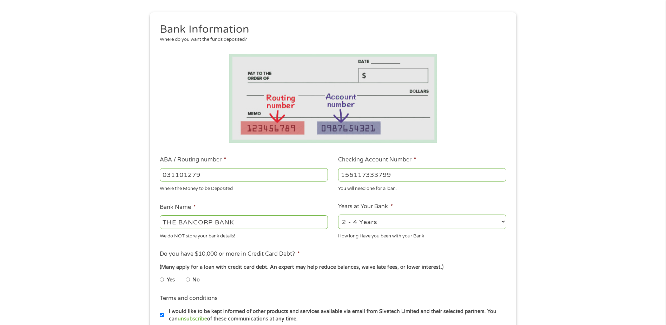 The image size is (666, 325). I want to click on label: Terms and conditions, so click(189, 298).